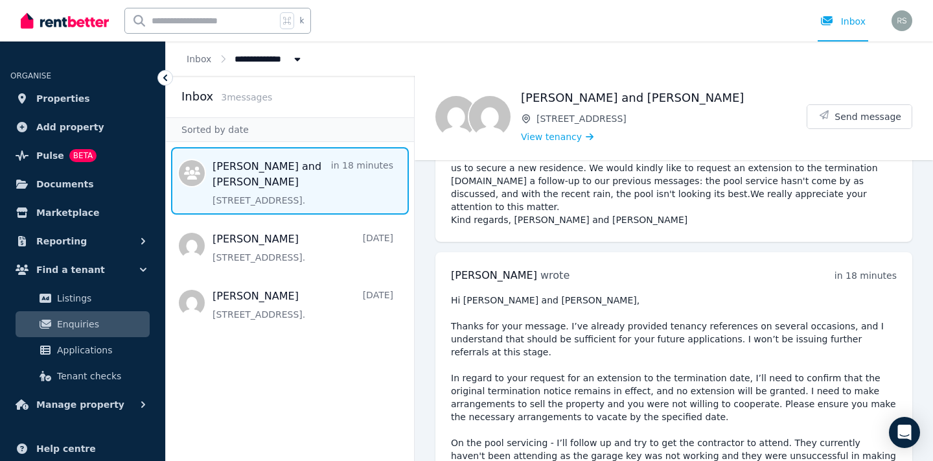  What do you see at coordinates (245, 58) in the screenshot?
I see `nav: Breadcrumb` at bounding box center [245, 58].